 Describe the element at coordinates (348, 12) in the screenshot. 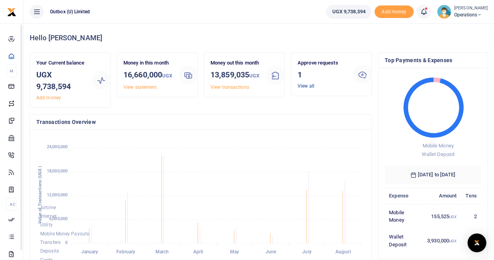

I see `span: UGX 9,738,594` at that location.